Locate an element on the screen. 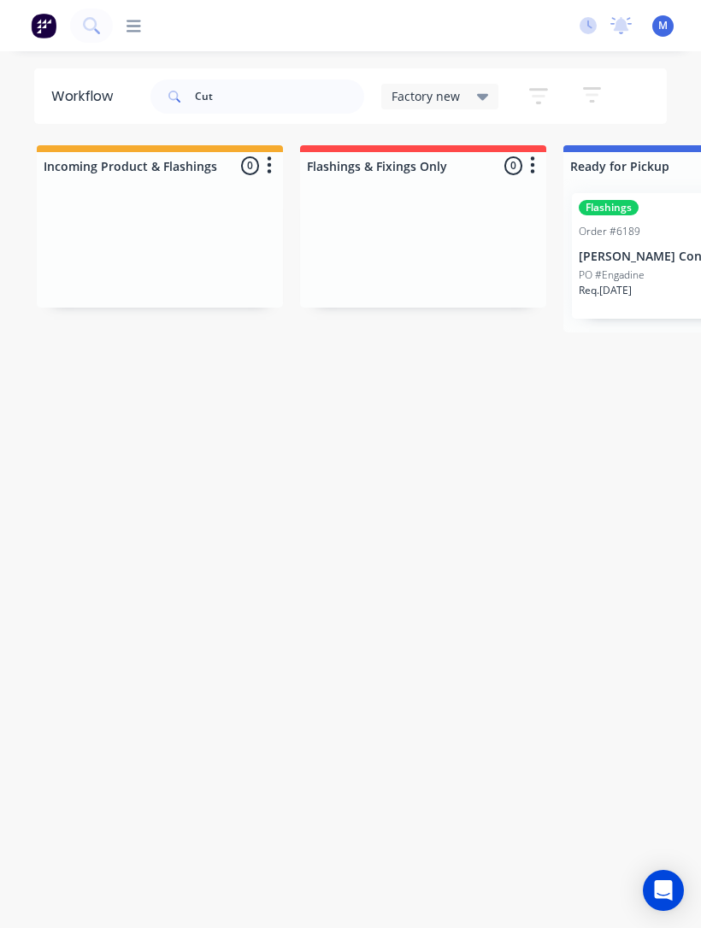 The height and width of the screenshot is (928, 701). div: Order #6189 is located at coordinates (609, 232).